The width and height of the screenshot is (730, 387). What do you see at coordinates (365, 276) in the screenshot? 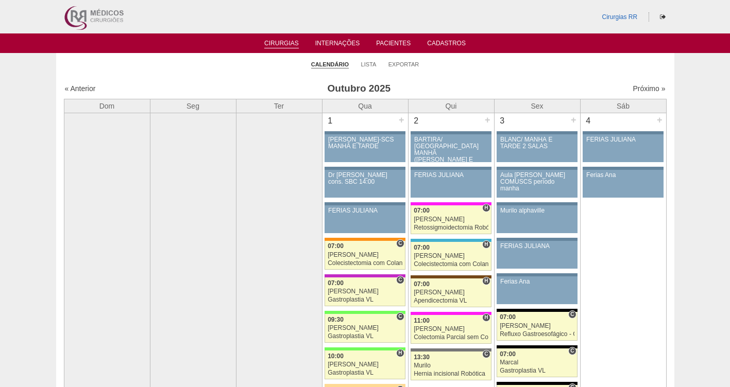
I see `div: Key: Maria Braido` at bounding box center [365, 276].